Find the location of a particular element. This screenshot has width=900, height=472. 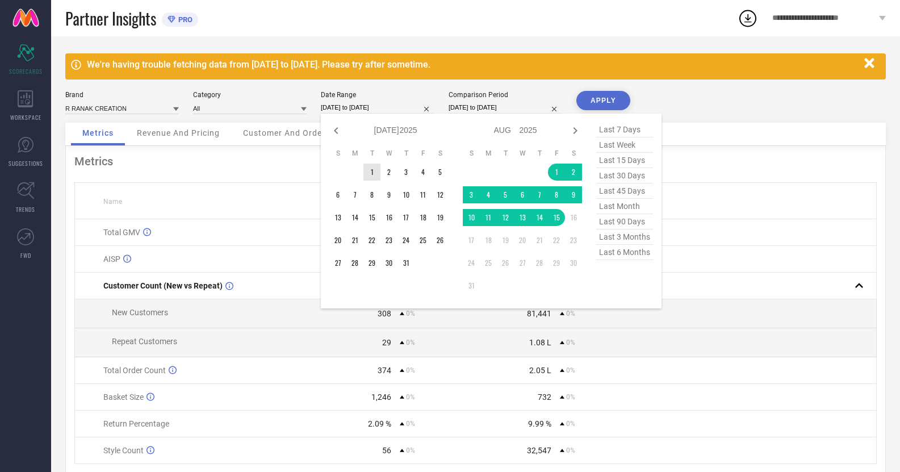

div: 9.99 % is located at coordinates (540, 424).